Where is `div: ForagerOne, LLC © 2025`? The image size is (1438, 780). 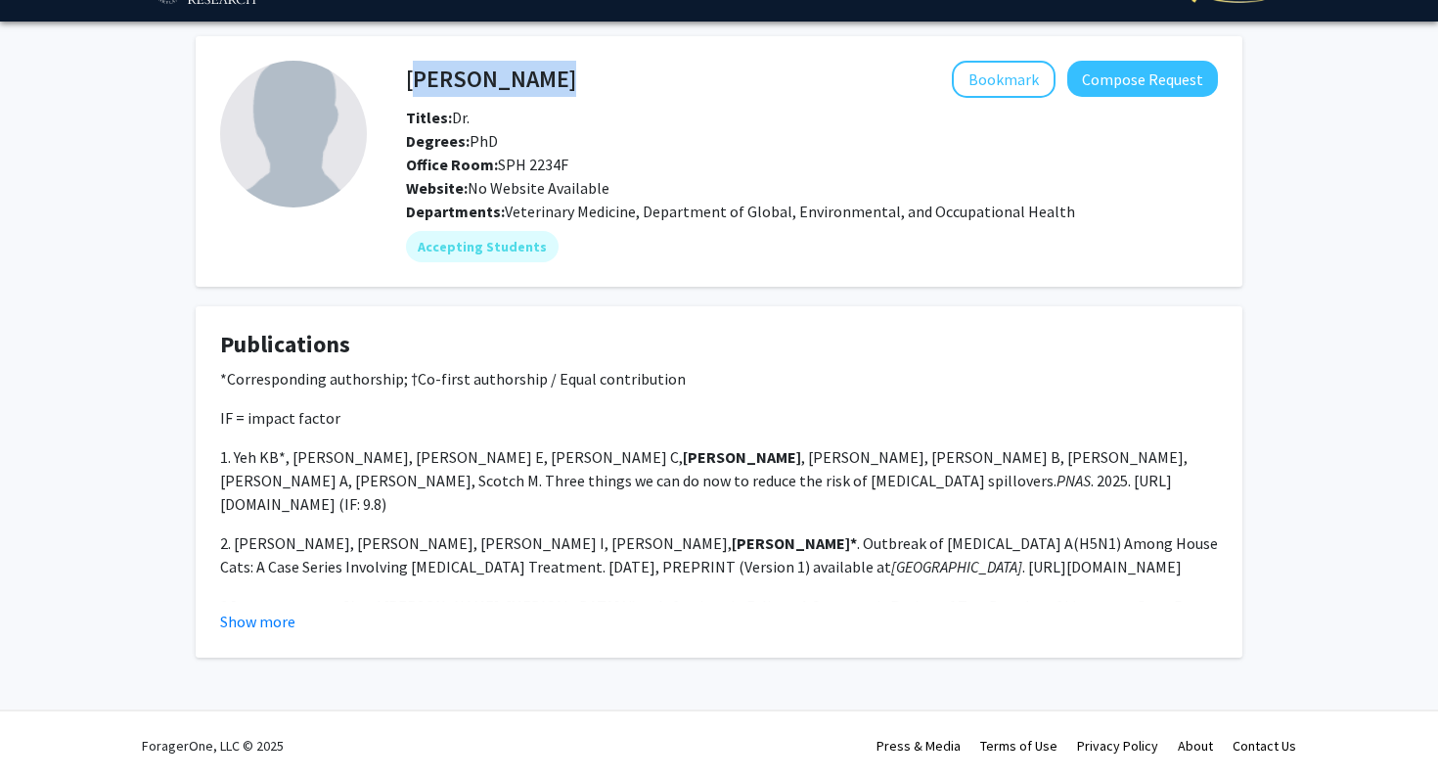 div: ForagerOne, LLC © 2025 is located at coordinates (212, 745).